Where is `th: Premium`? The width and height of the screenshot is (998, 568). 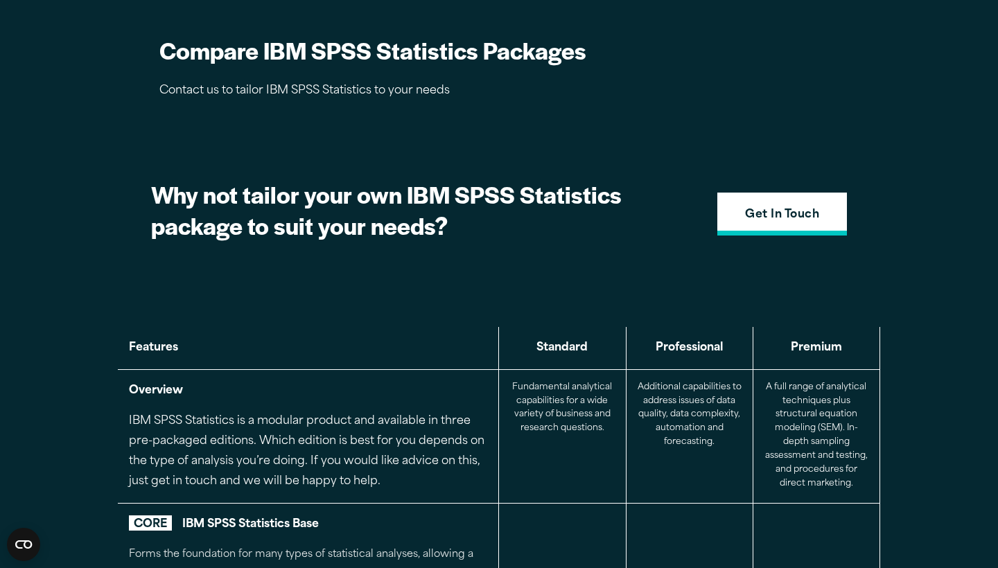 th: Premium is located at coordinates (815, 348).